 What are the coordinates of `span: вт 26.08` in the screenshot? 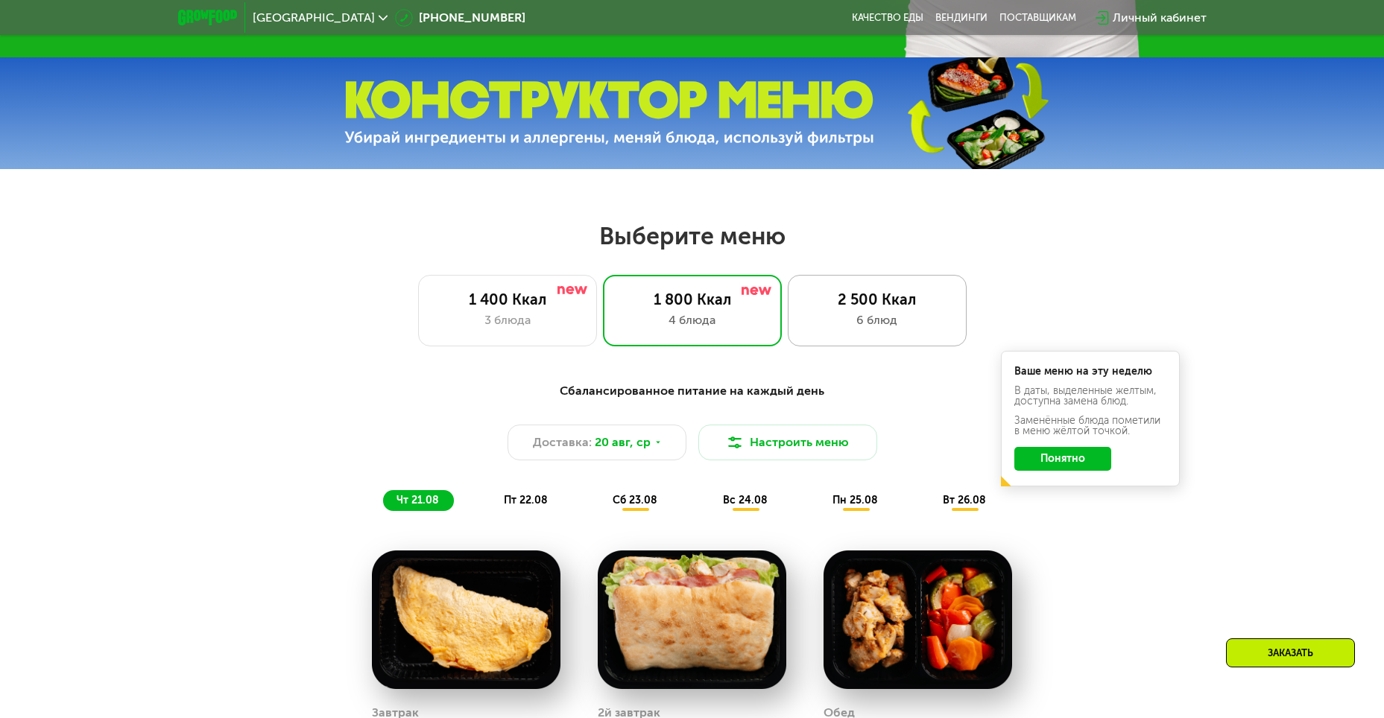 It's located at (964, 500).